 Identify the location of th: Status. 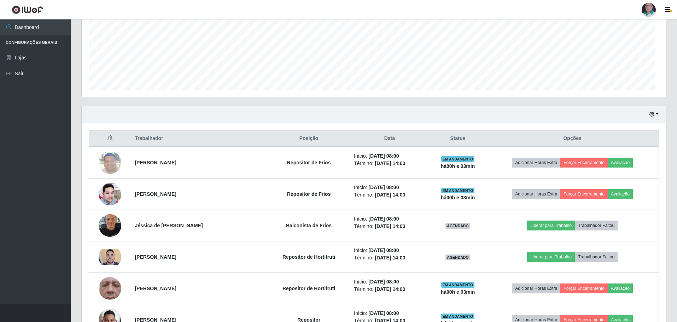
(458, 139).